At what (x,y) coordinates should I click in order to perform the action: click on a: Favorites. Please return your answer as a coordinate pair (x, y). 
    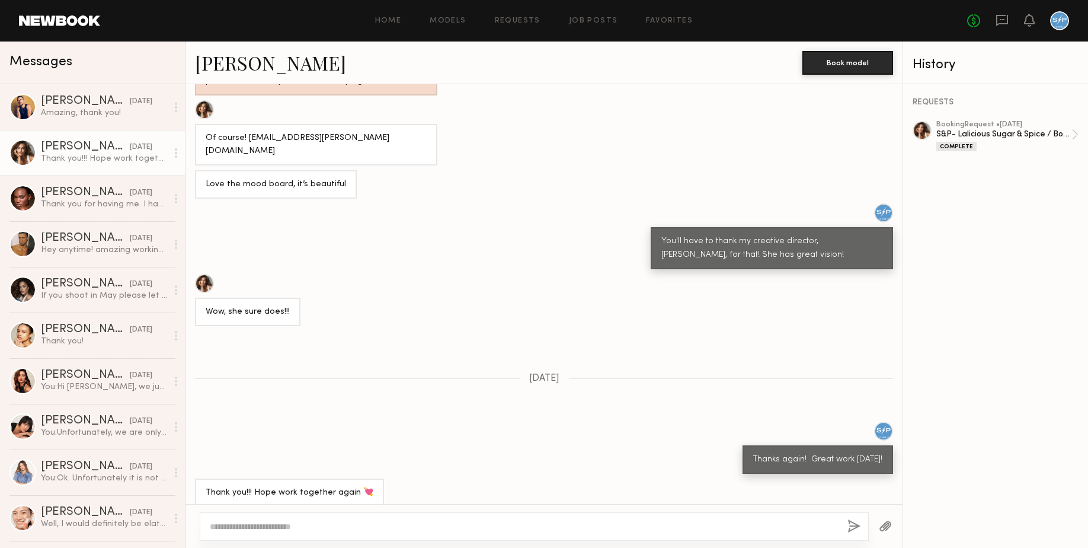
    Looking at the image, I should click on (669, 21).